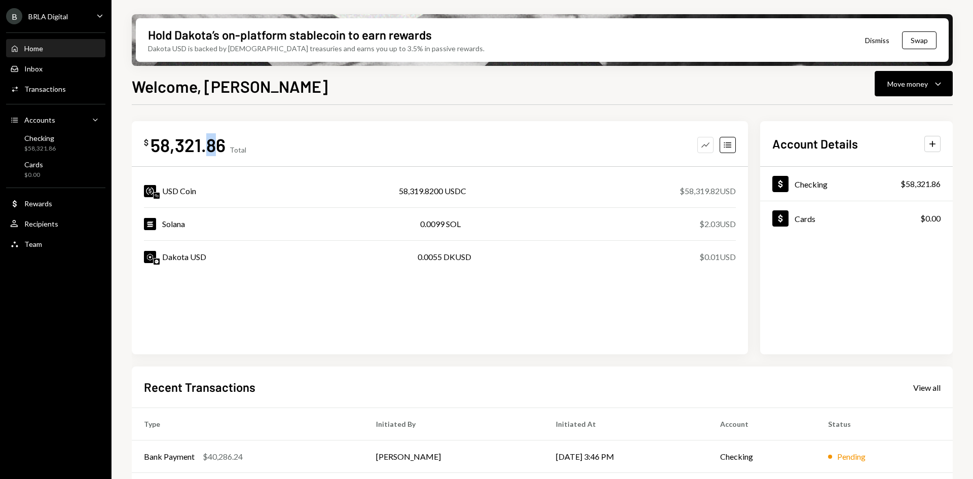 This screenshot has width=973, height=479. I want to click on div: 0.0099 SOL, so click(440, 224).